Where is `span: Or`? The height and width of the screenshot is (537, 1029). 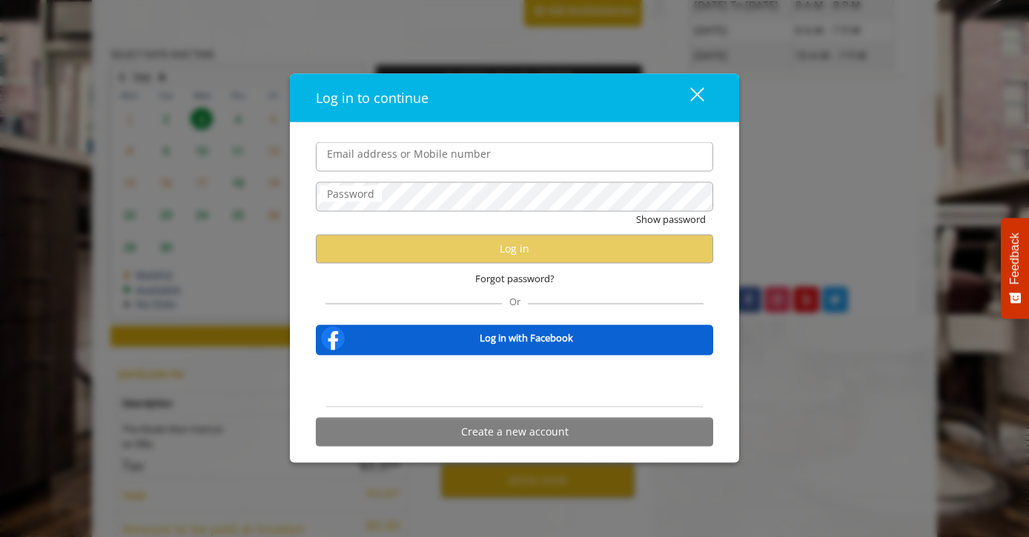 span: Or is located at coordinates (514, 301).